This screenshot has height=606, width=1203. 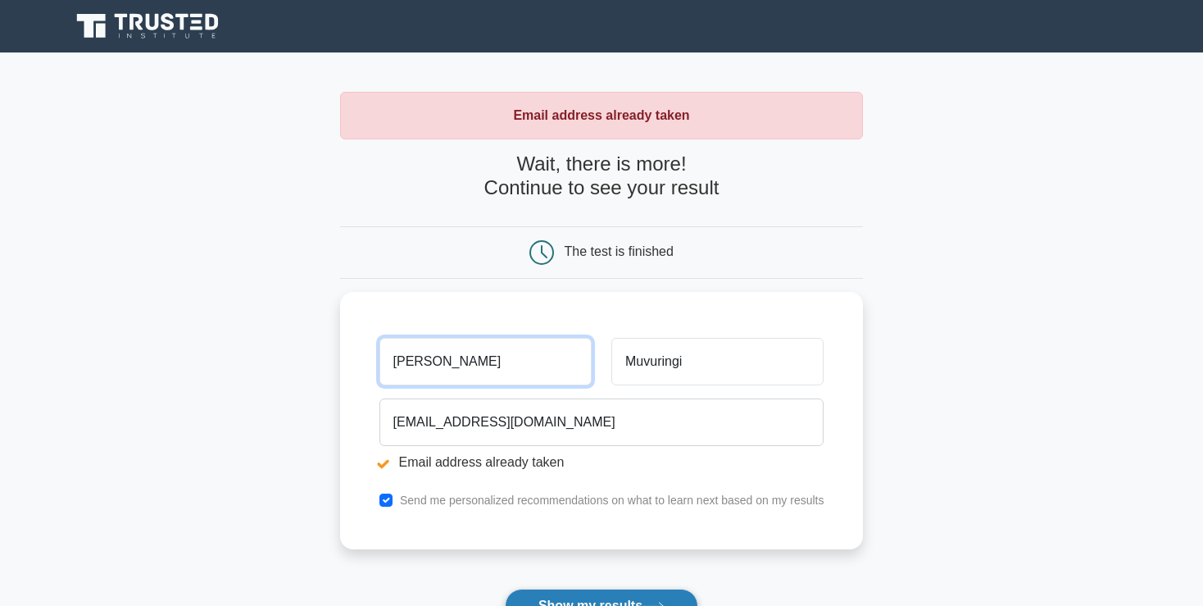 I want to click on input: Last name, so click(x=717, y=361).